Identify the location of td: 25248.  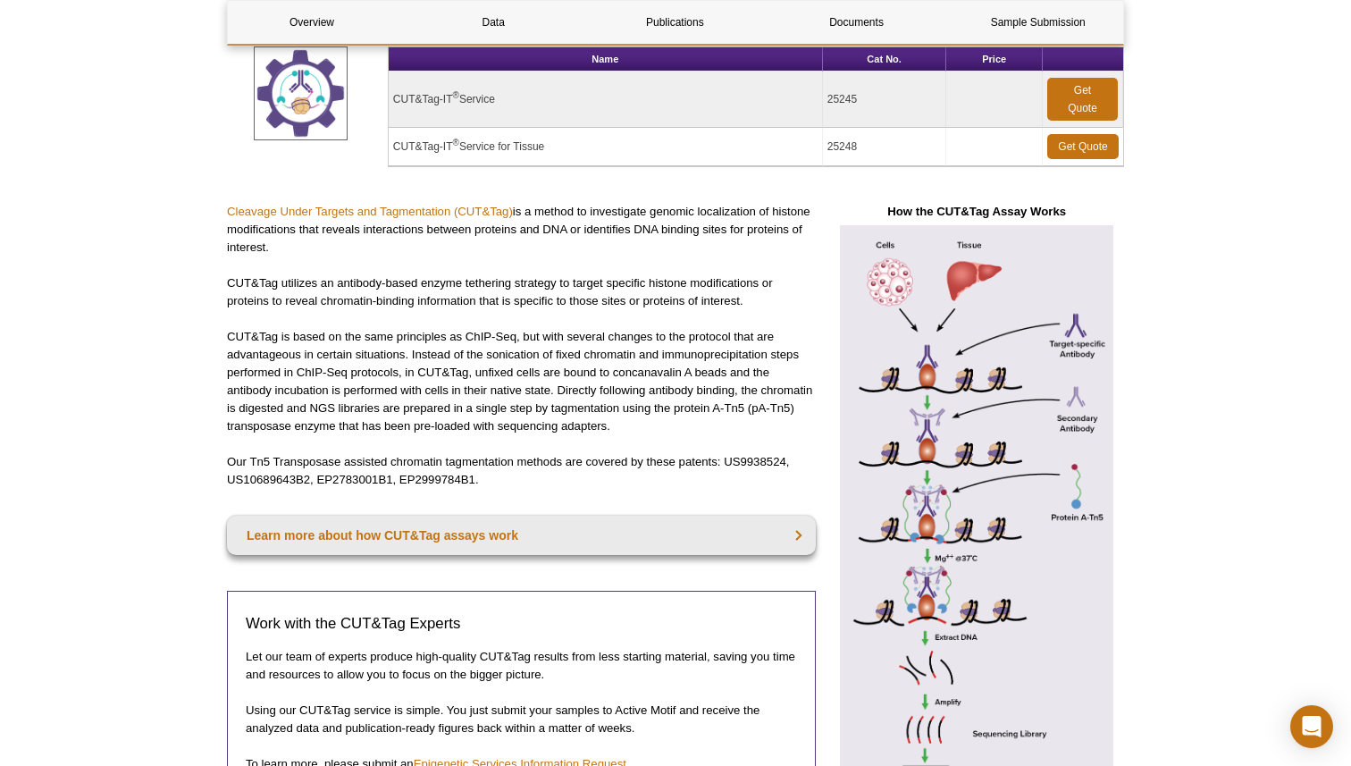
(885, 147).